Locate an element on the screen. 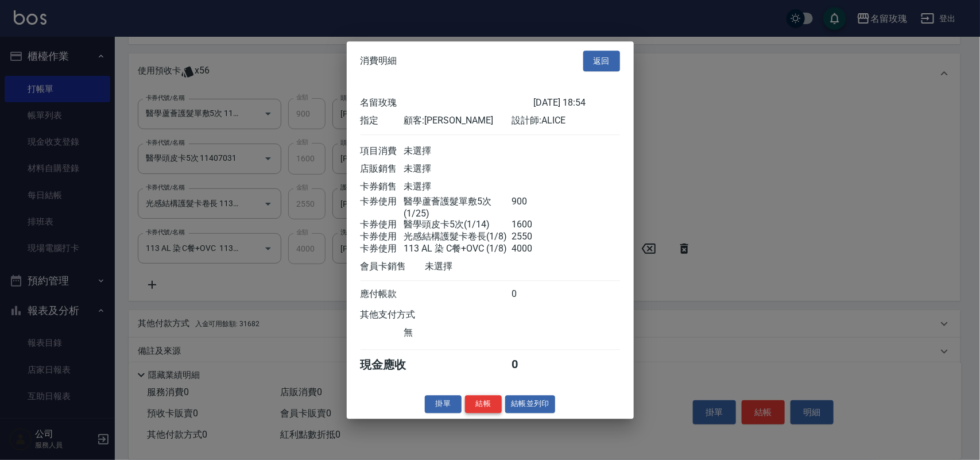 The image size is (980, 460). div: 113 AL 染 C餐+OVC (1/8) is located at coordinates (457, 248).